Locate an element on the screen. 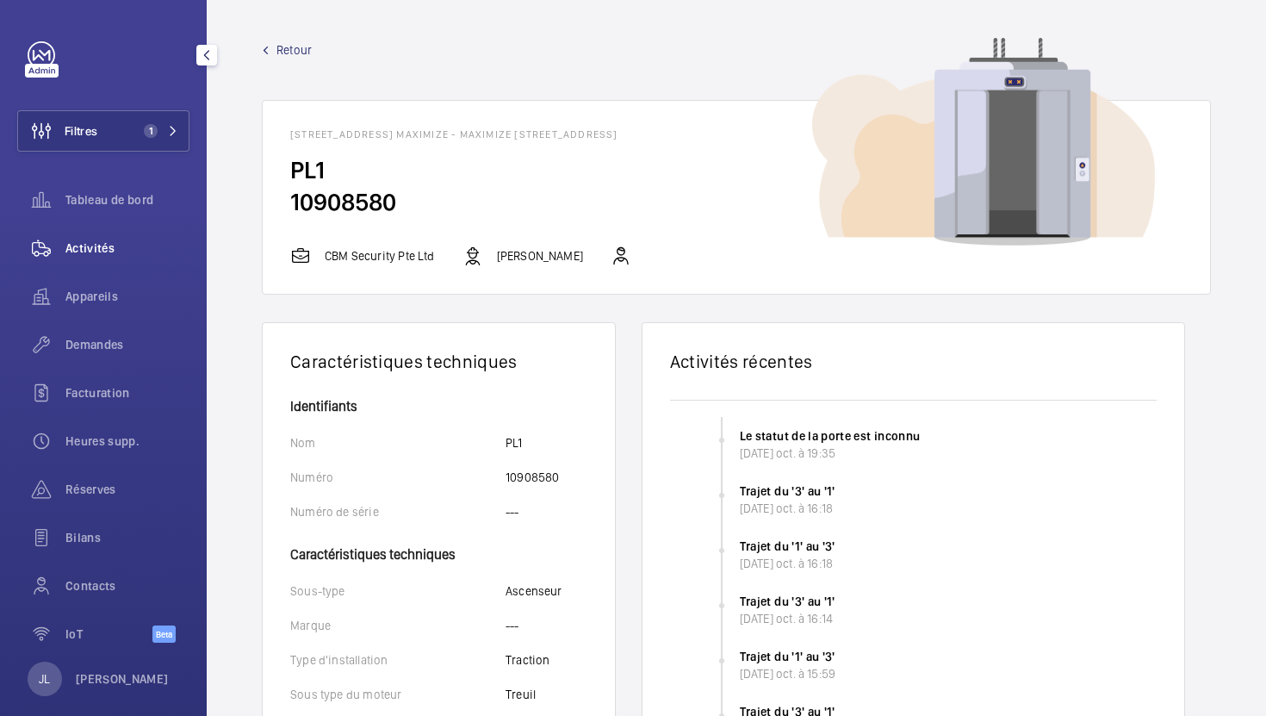 The height and width of the screenshot is (716, 1266). span: 1 is located at coordinates (151, 131).